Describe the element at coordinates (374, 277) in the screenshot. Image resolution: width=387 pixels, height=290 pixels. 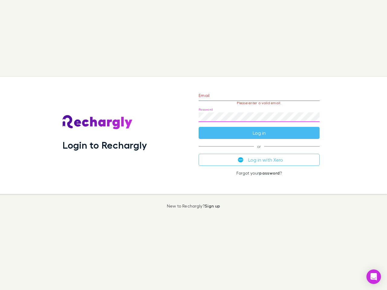
I see `div: Open Intercom Messenger` at that location.